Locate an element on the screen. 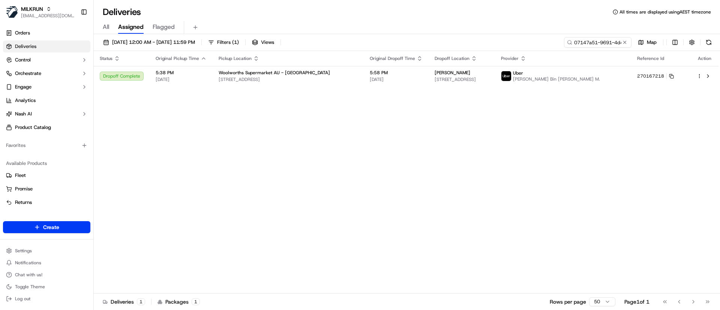 Image resolution: width=720 pixels, height=310 pixels. span: Deliveries is located at coordinates (26, 47).